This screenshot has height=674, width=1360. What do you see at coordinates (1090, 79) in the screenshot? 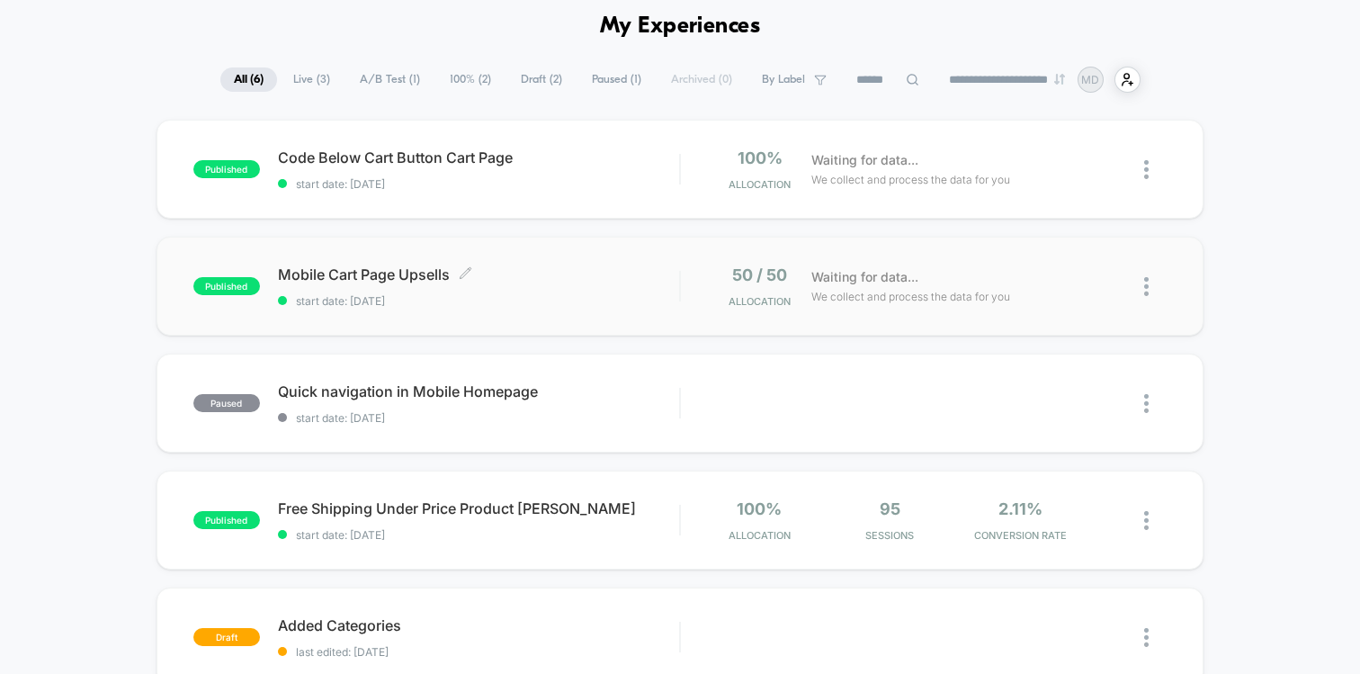
I see `p: MD` at bounding box center [1090, 79].